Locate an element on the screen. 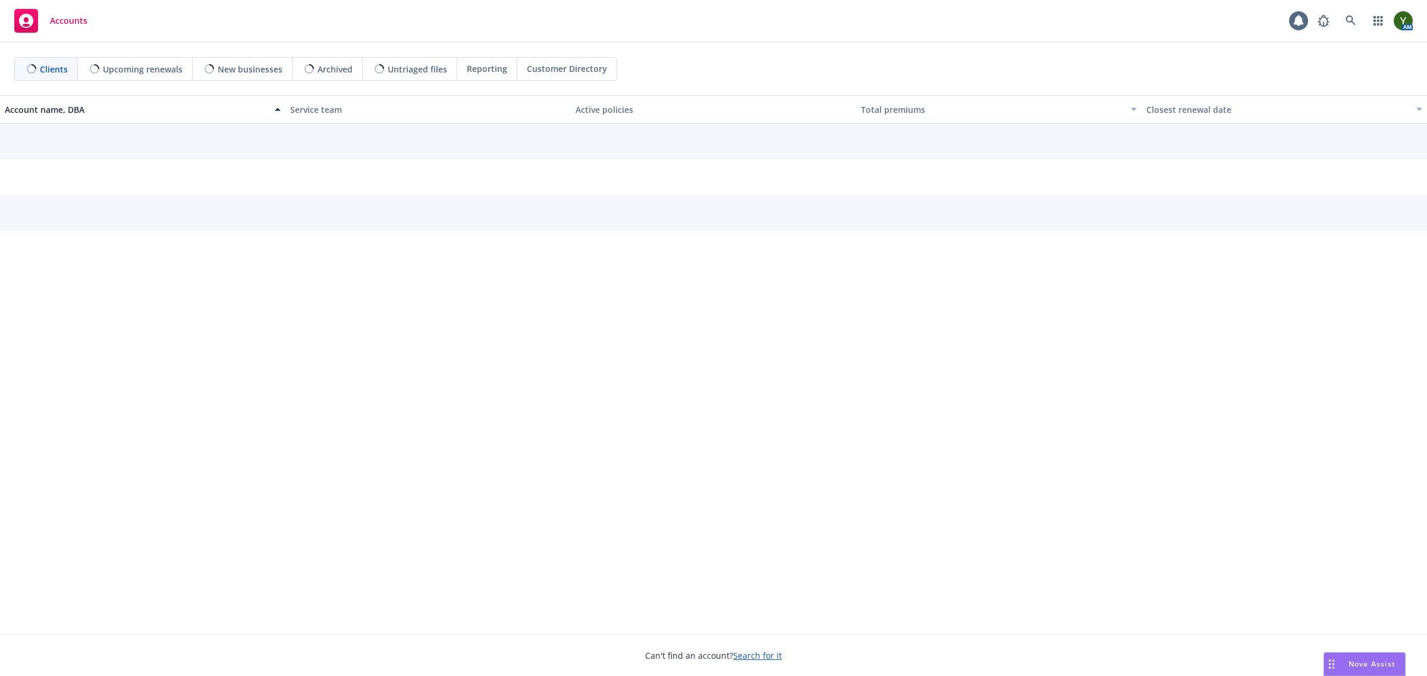 Image resolution: width=1427 pixels, height=676 pixels. button: Active policies is located at coordinates (713, 109).